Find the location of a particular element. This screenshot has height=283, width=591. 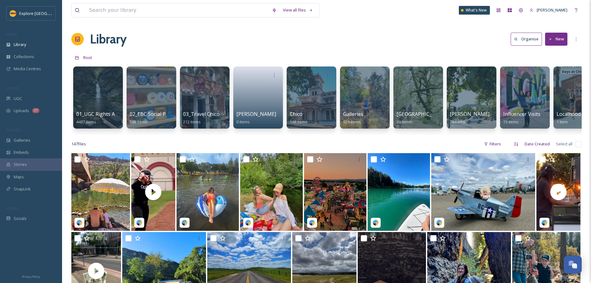

button: Open Chat is located at coordinates (573, 265).